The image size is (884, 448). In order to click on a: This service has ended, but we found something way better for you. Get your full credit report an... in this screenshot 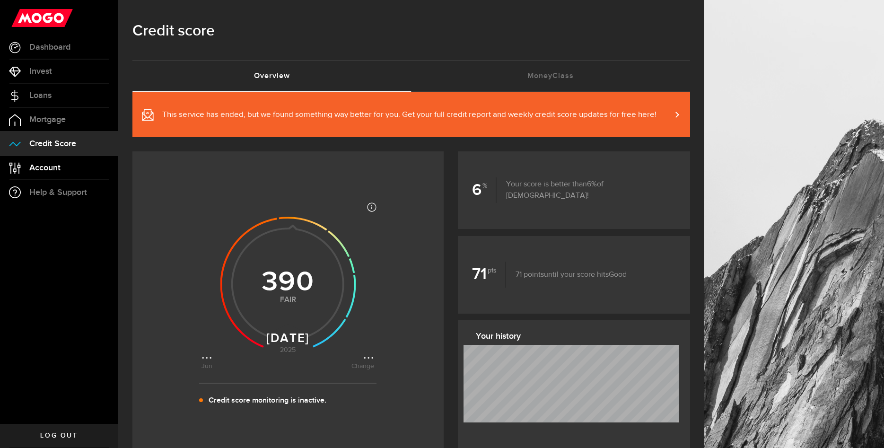, I will do `click(411, 114)`.